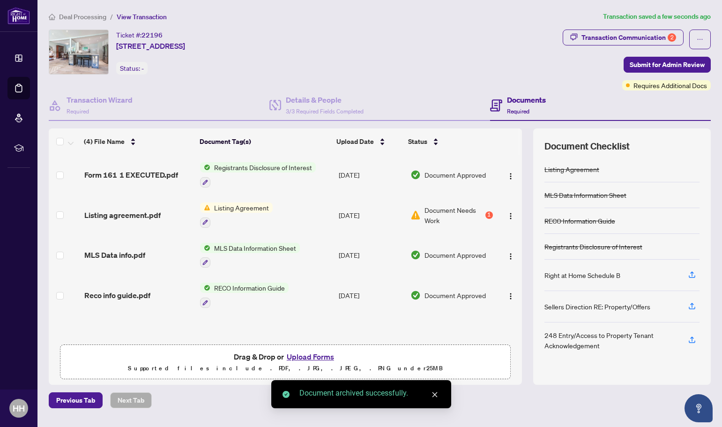 Image resolution: width=722 pixels, height=427 pixels. What do you see at coordinates (582, 275) in the screenshot?
I see `div: Right at Home Schedule B` at bounding box center [582, 275].